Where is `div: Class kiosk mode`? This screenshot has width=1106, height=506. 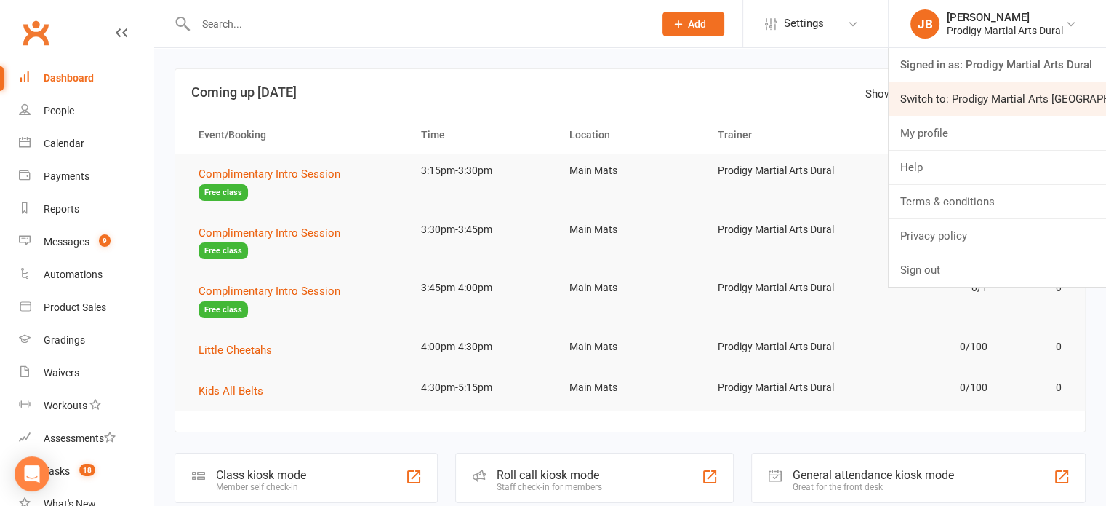 div: Class kiosk mode is located at coordinates (261, 474).